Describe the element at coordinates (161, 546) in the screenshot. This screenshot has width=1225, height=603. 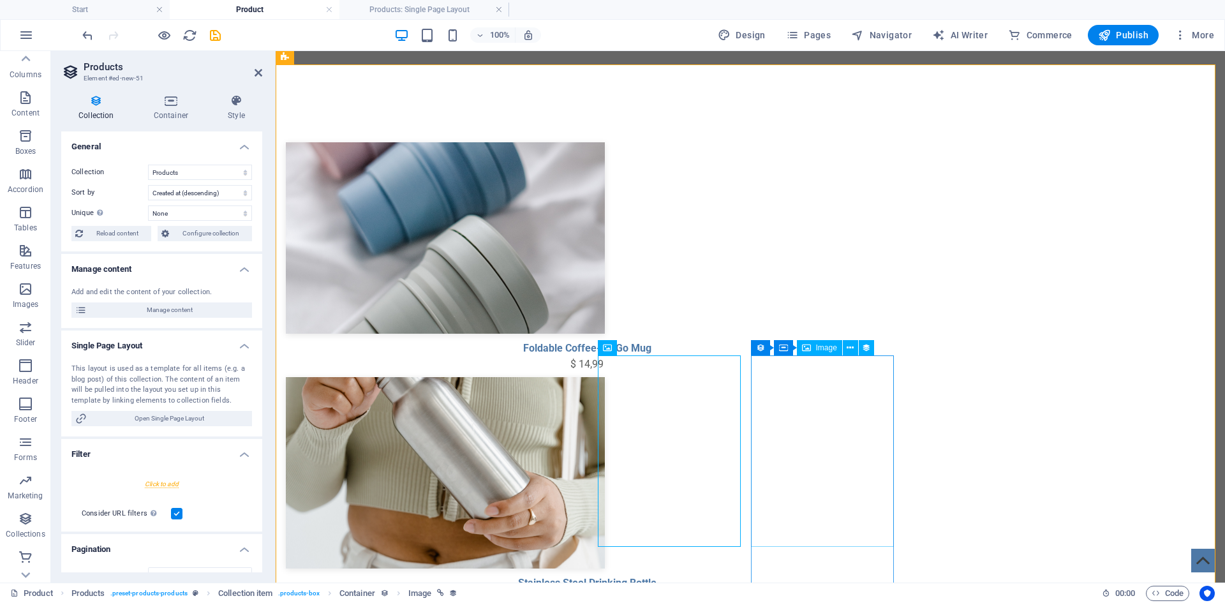
I see `h4: Pagination` at that location.